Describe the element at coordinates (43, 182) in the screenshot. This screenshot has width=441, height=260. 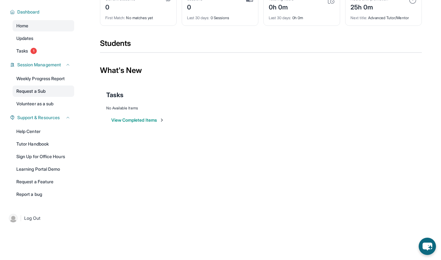
I see `a: Request a Feature` at that location.